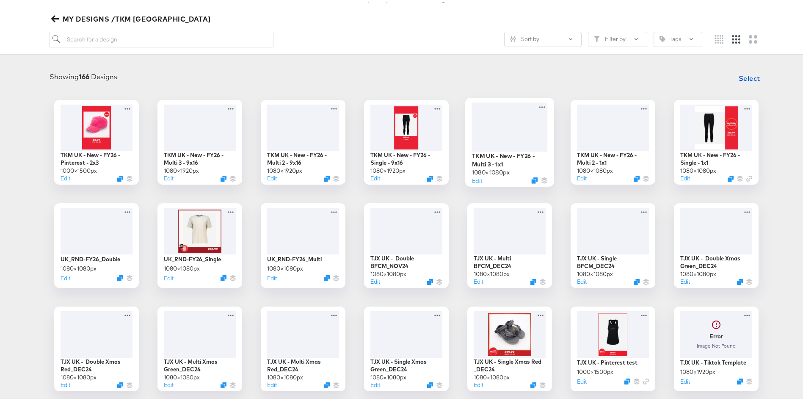  What do you see at coordinates (613, 243) in the screenshot?
I see `div: TJX UK - Single BFCM_DEC241080×1080pxEditDuplicate` at bounding box center [613, 243].